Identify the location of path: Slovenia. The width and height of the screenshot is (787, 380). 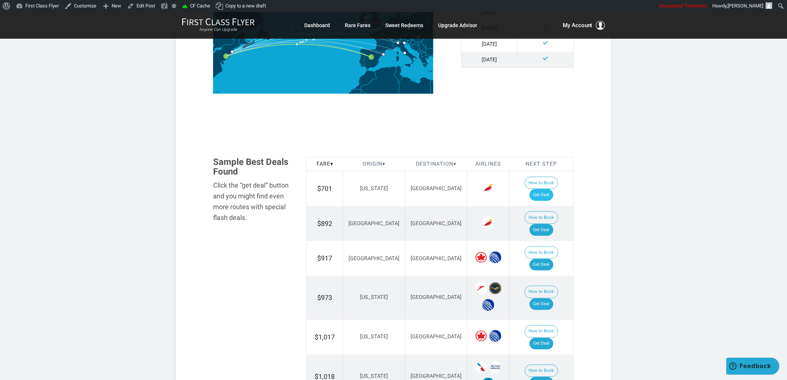
(411, 41).